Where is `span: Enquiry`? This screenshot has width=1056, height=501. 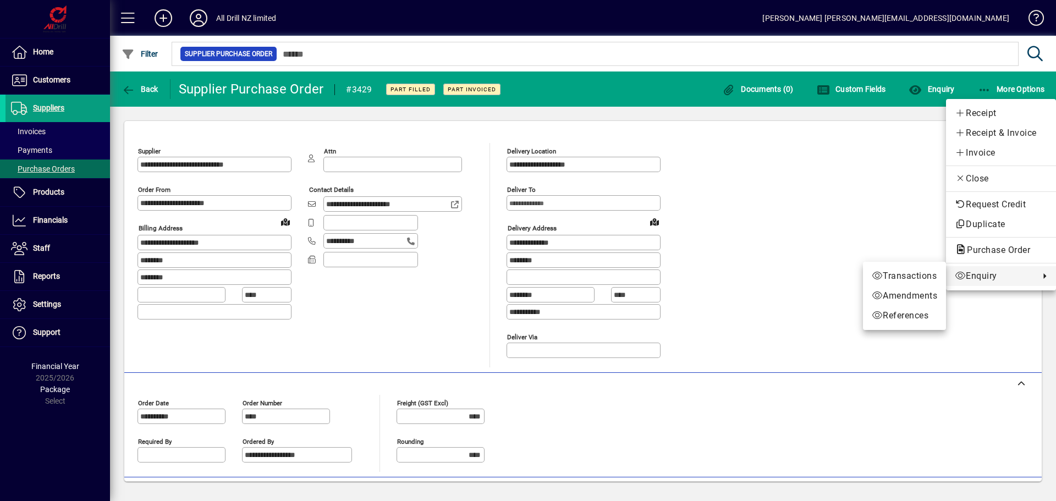
span: Enquiry is located at coordinates (994, 276).